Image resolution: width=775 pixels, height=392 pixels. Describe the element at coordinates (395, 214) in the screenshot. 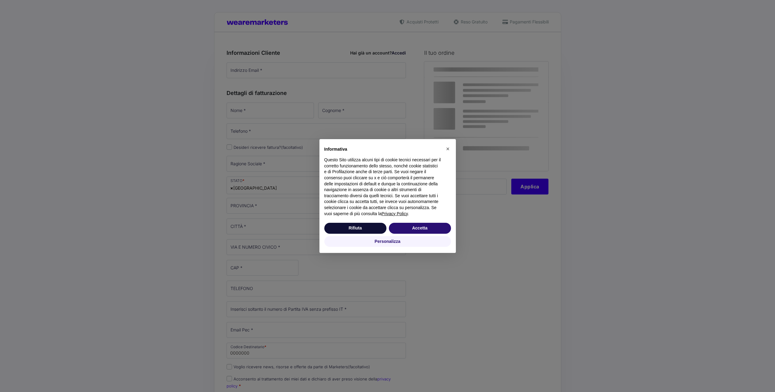

I see `a: Privacy Policy` at that location.